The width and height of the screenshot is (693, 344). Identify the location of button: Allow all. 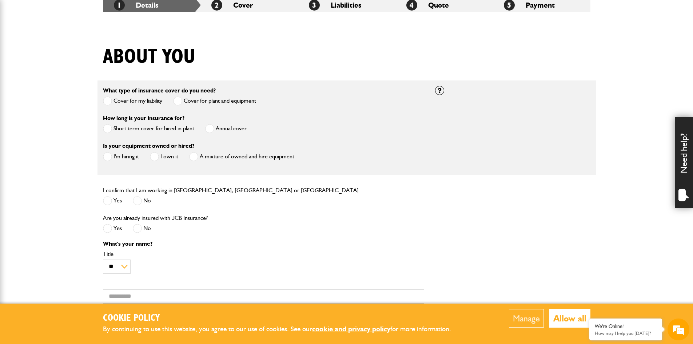
(570, 318).